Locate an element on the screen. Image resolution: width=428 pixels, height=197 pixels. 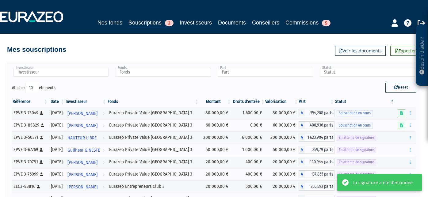
th: Fonds: activer pour trier la colonne par ordre croissant is located at coordinates (153, 102).